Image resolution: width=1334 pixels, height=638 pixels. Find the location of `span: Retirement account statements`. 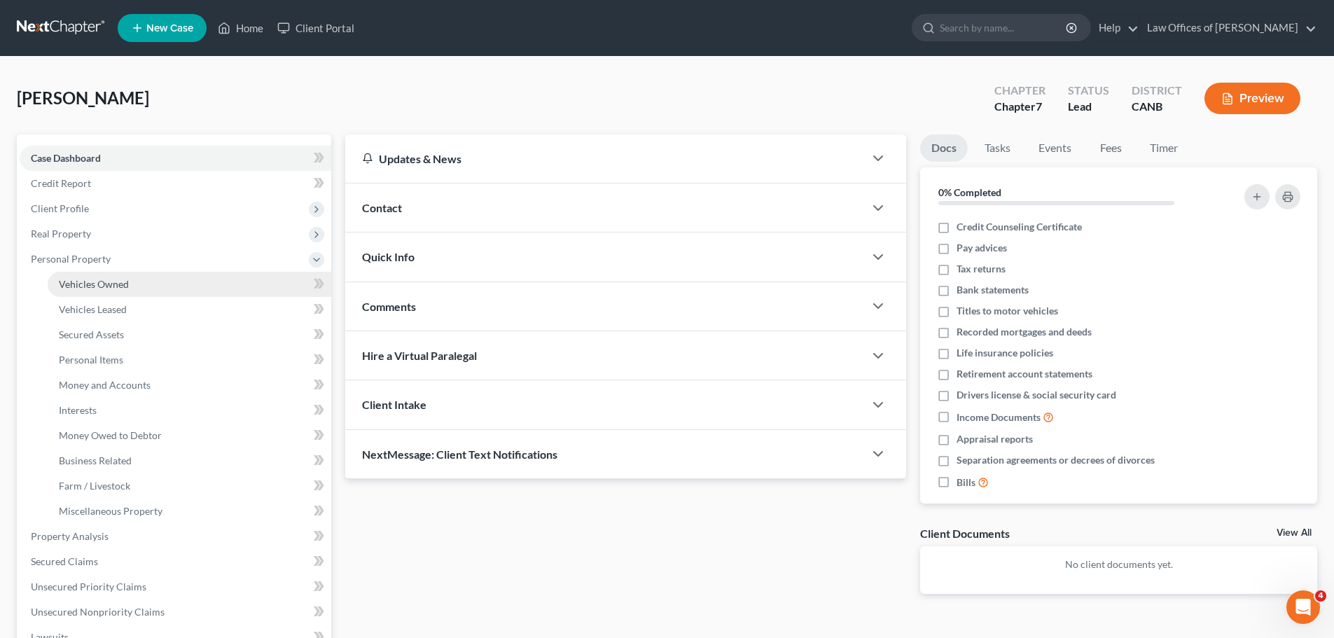

span: Retirement account statements is located at coordinates (1024, 374).